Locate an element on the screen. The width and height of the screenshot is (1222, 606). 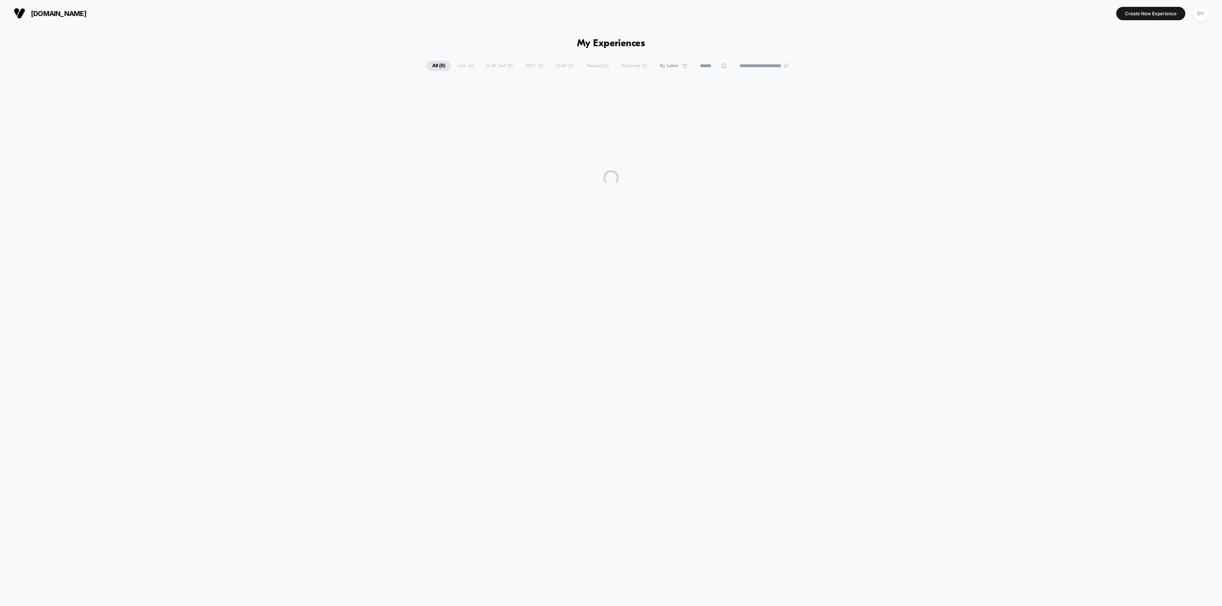
img: Visually logo is located at coordinates (19, 13).